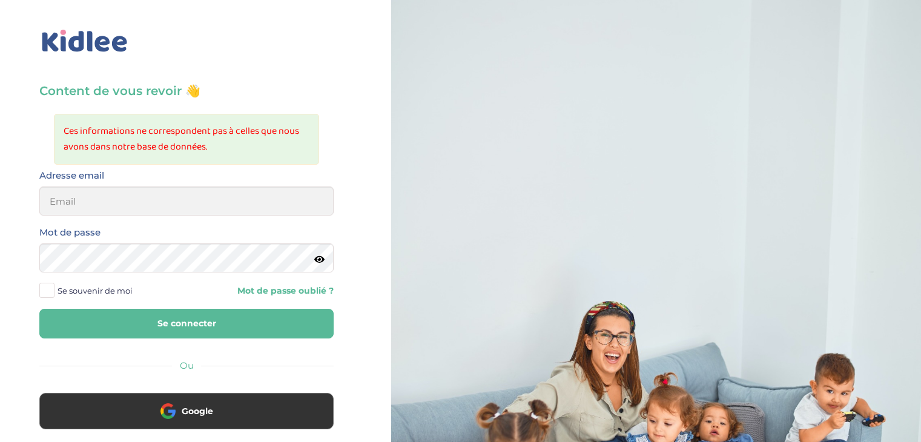  I want to click on span: Se souvenir de moi, so click(95, 291).